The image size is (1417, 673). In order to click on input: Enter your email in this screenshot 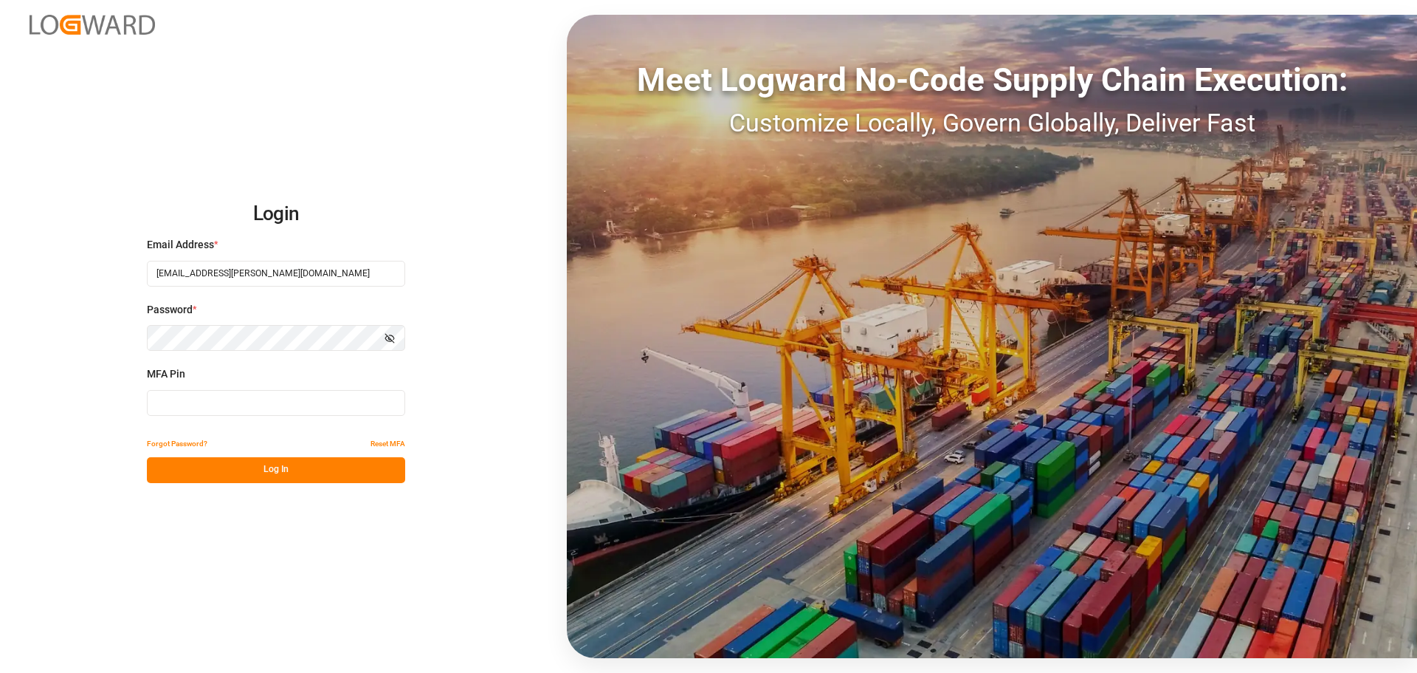, I will do `click(276, 273)`.